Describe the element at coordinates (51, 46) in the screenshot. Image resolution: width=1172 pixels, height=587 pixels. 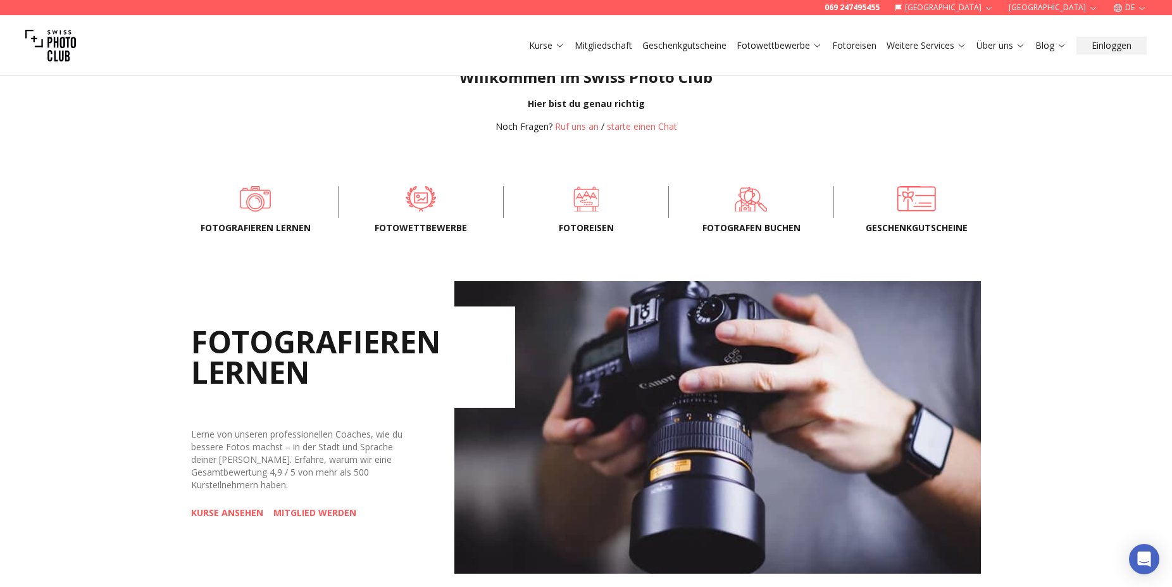
I see `img: Swiss photo club` at that location.